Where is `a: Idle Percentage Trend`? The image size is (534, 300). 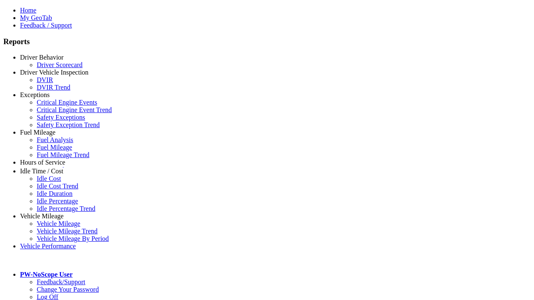 a: Idle Percentage Trend is located at coordinates (66, 209).